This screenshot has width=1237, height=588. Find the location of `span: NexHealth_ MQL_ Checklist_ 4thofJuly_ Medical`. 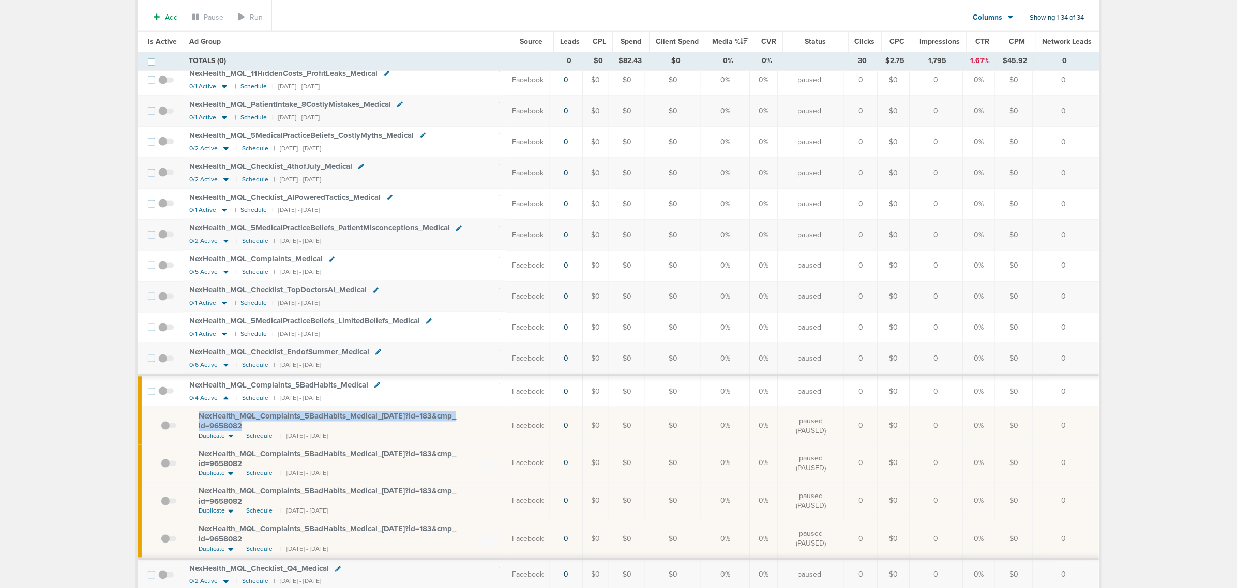

span: NexHealth_ MQL_ Checklist_ 4thofJuly_ Medical is located at coordinates (270, 167).